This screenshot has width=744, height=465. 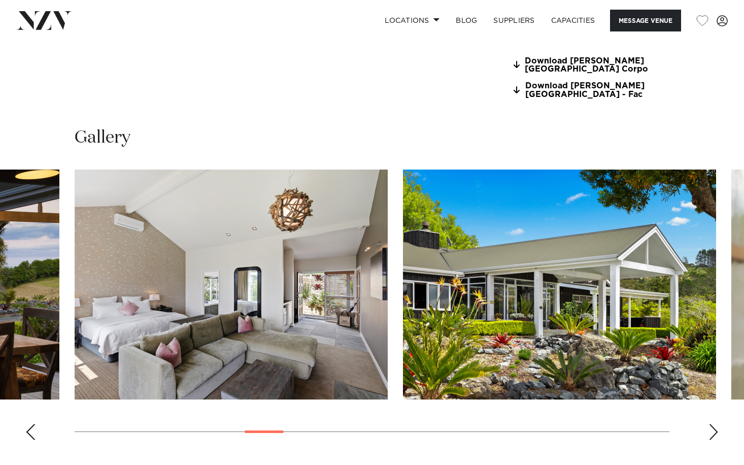 I want to click on a: Locations, so click(x=412, y=20).